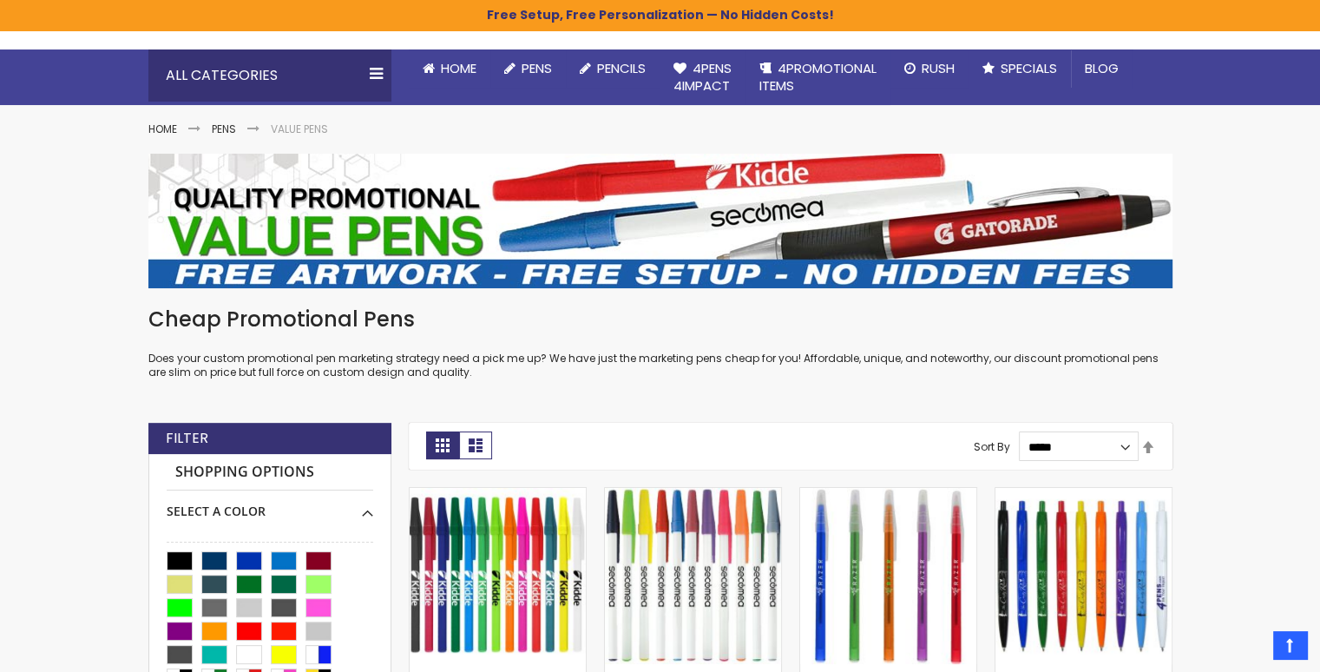 The width and height of the screenshot is (1320, 672). Describe the element at coordinates (1083, 576) in the screenshot. I see `img: Custom Cambria Plastic Retractable Ballpoint Pen - Monochromatic Body Color` at that location.